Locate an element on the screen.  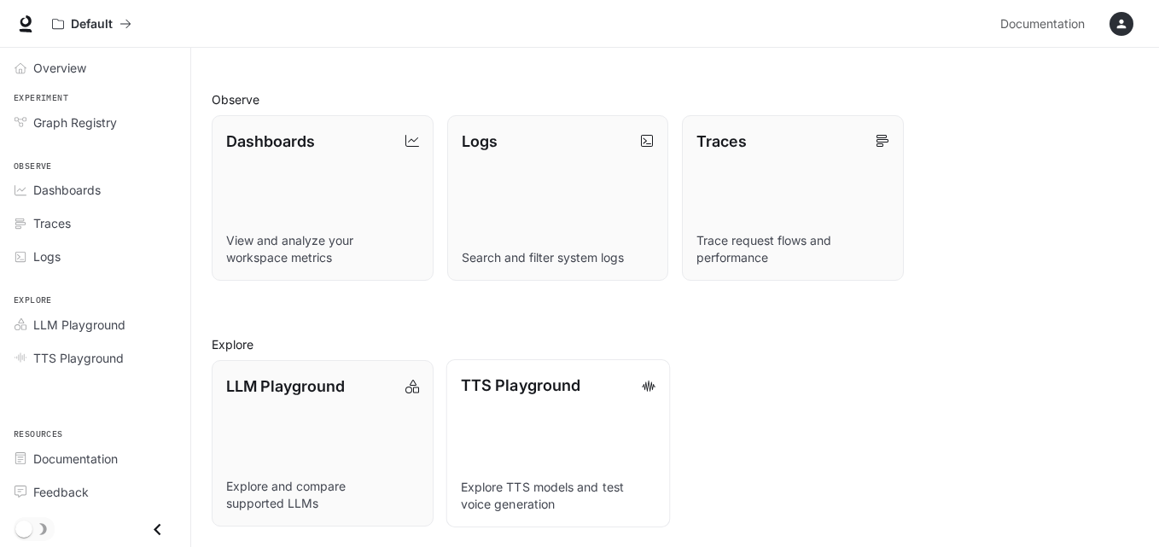
p: Trace request flows and performance is located at coordinates (793, 249).